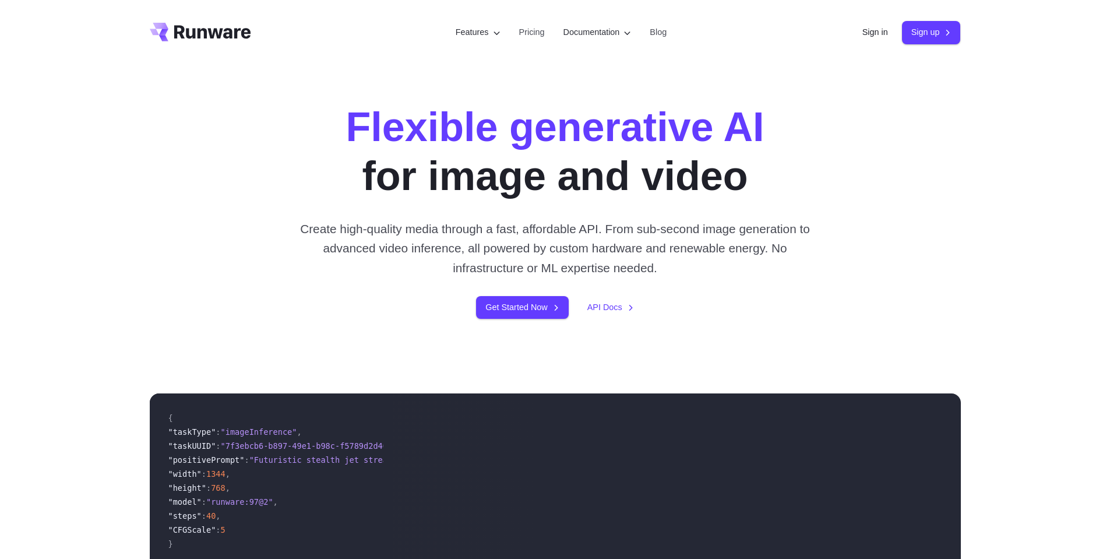  Describe the element at coordinates (206, 460) in the screenshot. I see `span: "positivePrompt"` at that location.